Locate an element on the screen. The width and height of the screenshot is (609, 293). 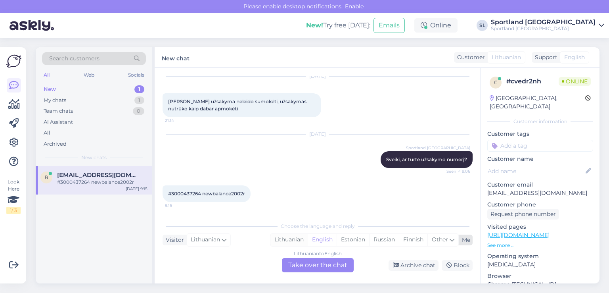
span: c is located at coordinates (496, 82).